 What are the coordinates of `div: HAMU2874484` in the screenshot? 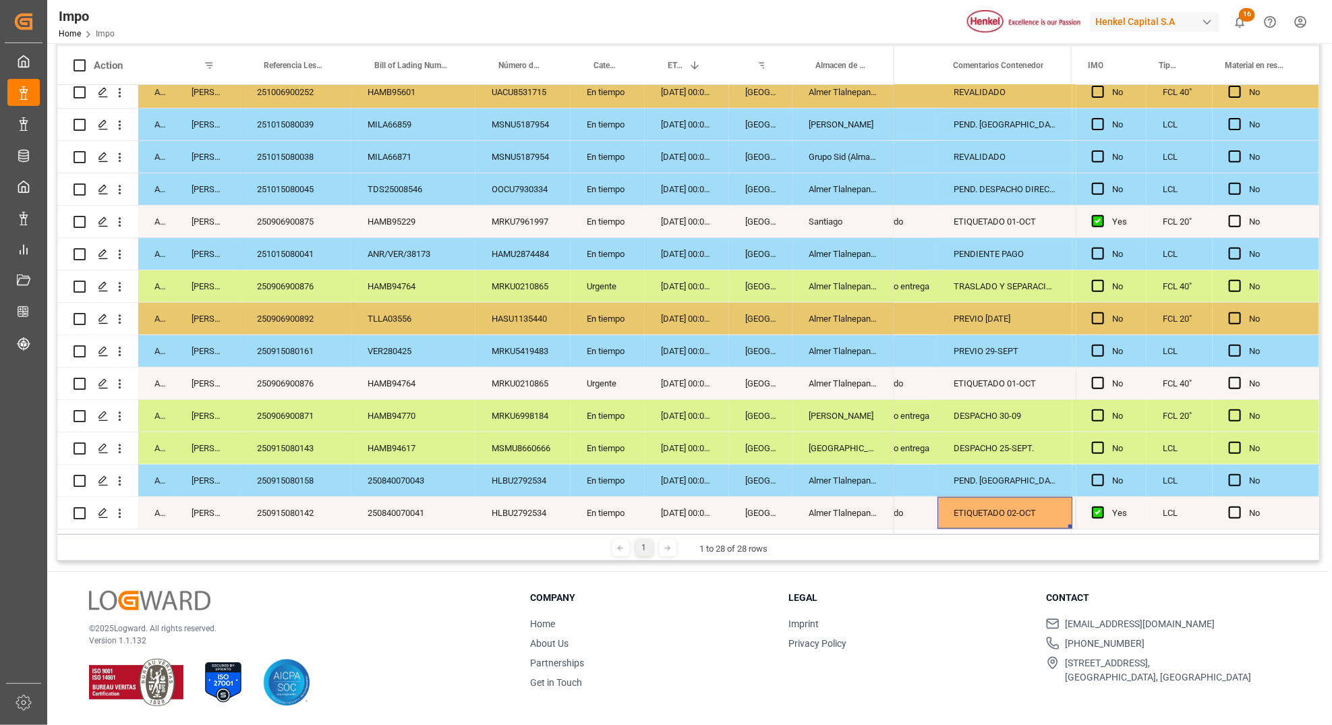 It's located at (523, 254).